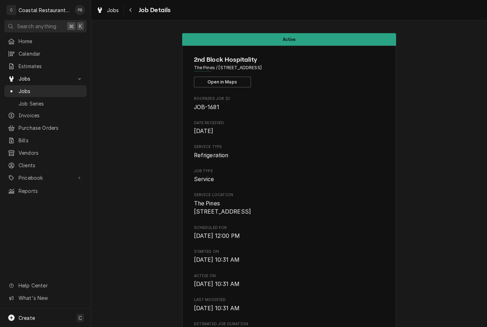 The width and height of the screenshot is (487, 327). I want to click on span: Name, so click(289, 60).